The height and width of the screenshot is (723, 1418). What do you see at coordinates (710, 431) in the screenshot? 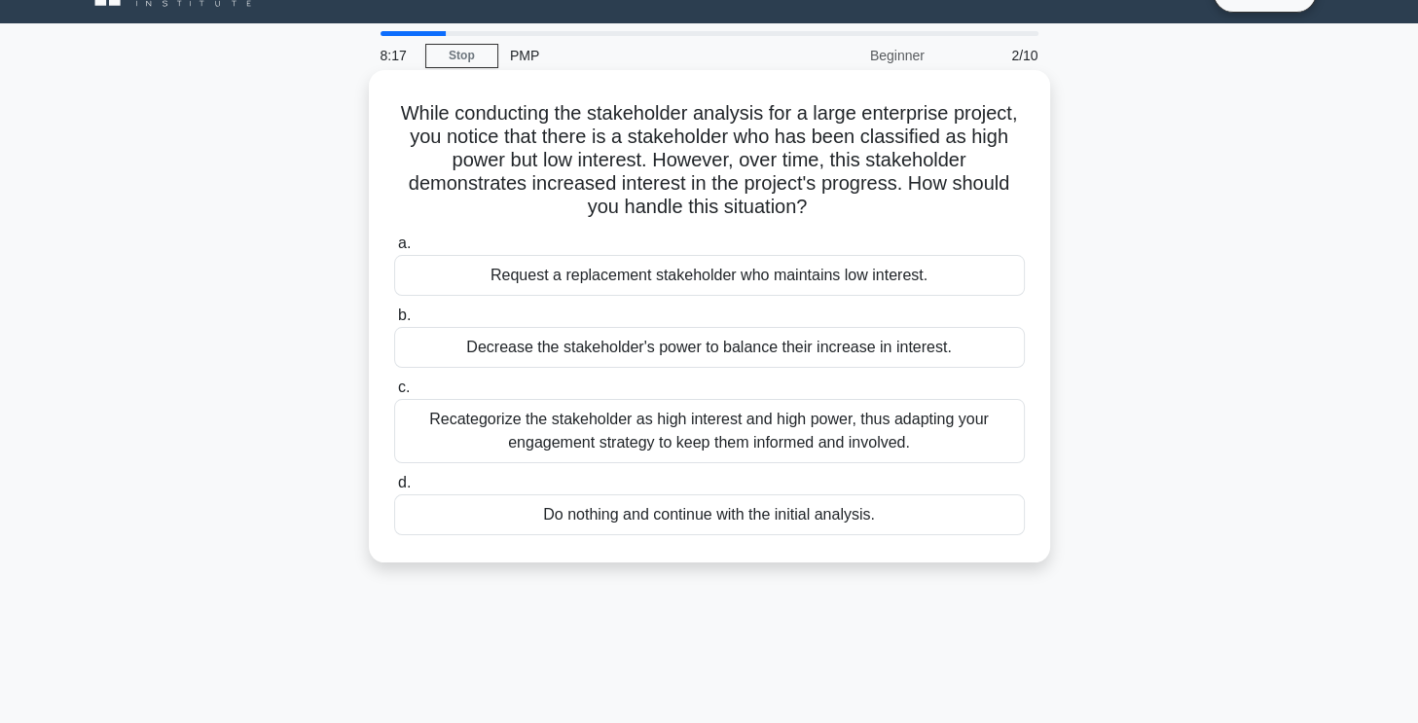
I see `div: Recategorize the stakeholder as high interest and high power, thus adapting your engagement strat...` at bounding box center [710, 431].